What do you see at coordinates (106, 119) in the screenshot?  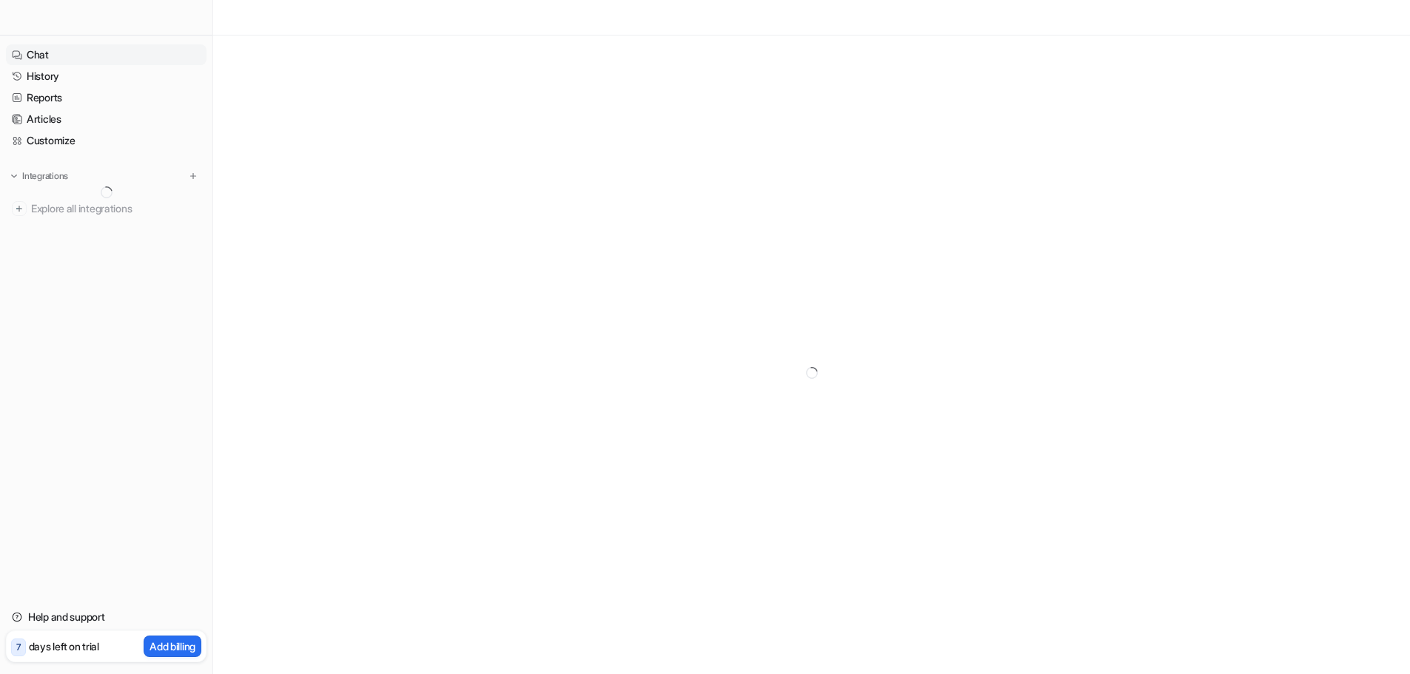 I see `a: Articles` at bounding box center [106, 119].